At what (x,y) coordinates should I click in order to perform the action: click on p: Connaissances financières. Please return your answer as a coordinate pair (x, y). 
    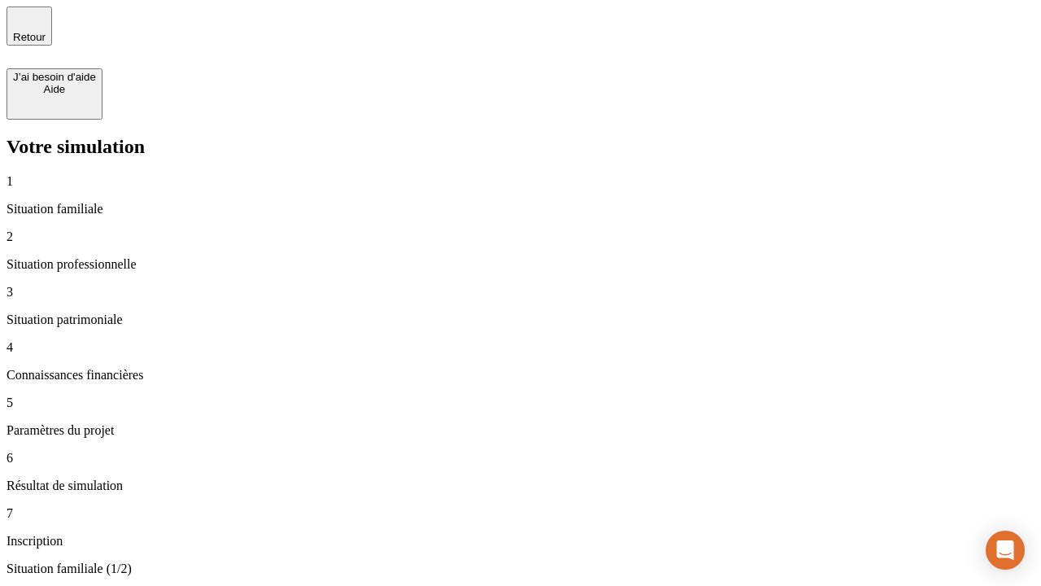
    Looking at the image, I should click on (521, 375).